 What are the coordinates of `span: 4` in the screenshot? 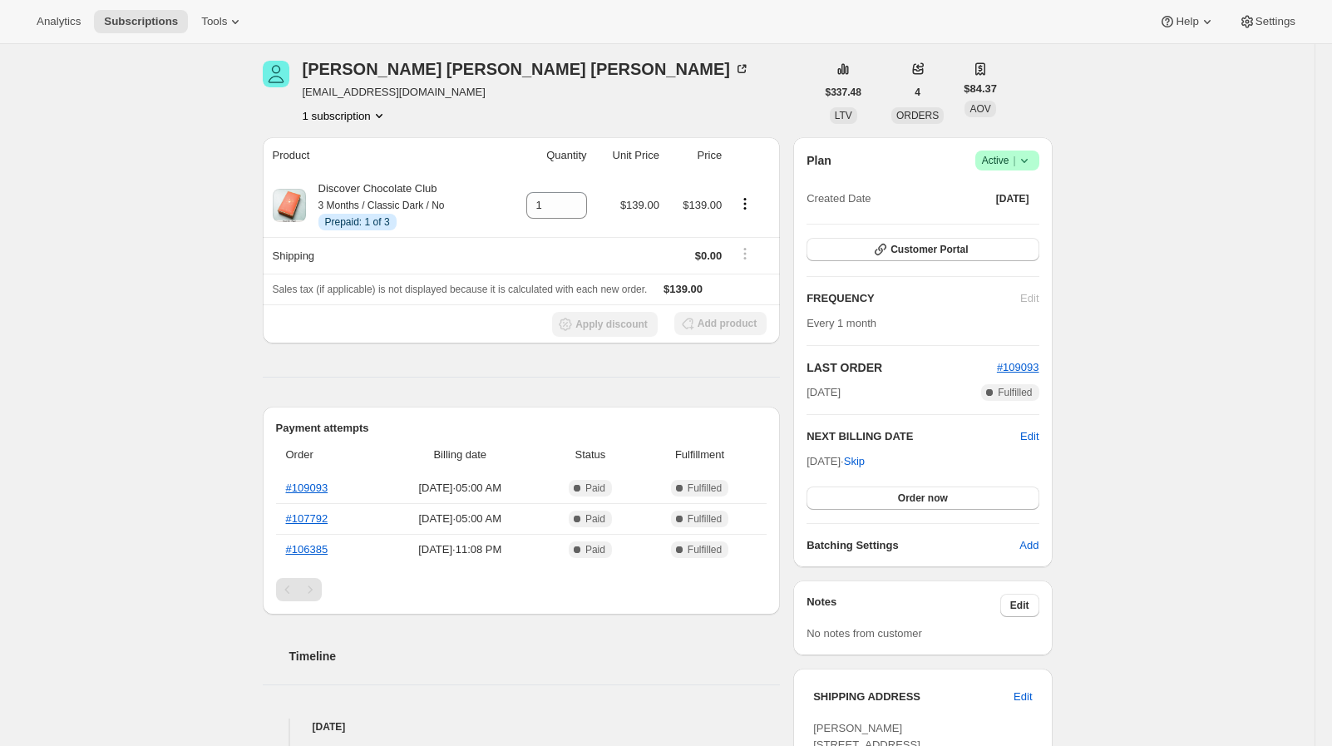 It's located at (917, 92).